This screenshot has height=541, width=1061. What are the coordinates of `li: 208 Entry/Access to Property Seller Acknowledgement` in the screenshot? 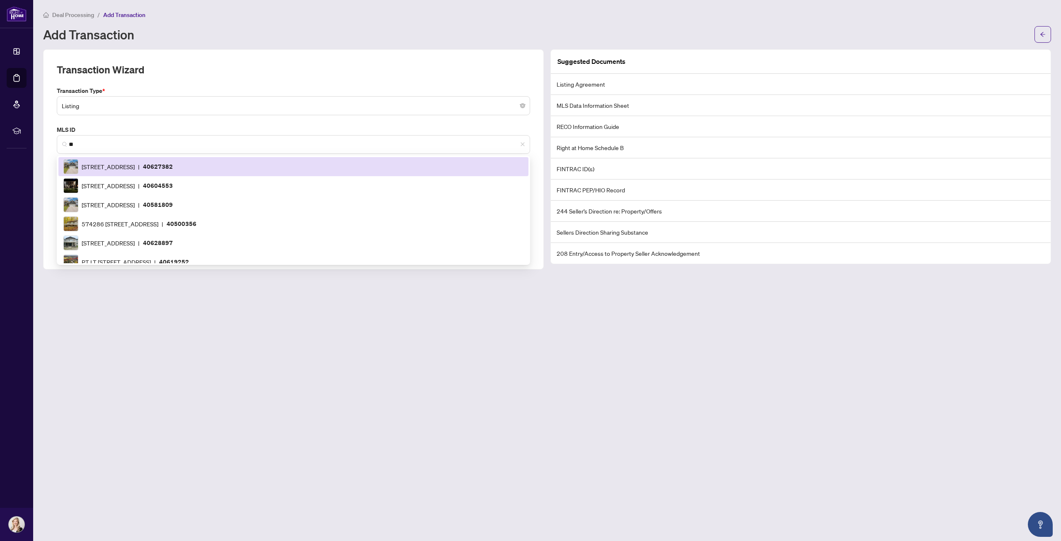 It's located at (801, 253).